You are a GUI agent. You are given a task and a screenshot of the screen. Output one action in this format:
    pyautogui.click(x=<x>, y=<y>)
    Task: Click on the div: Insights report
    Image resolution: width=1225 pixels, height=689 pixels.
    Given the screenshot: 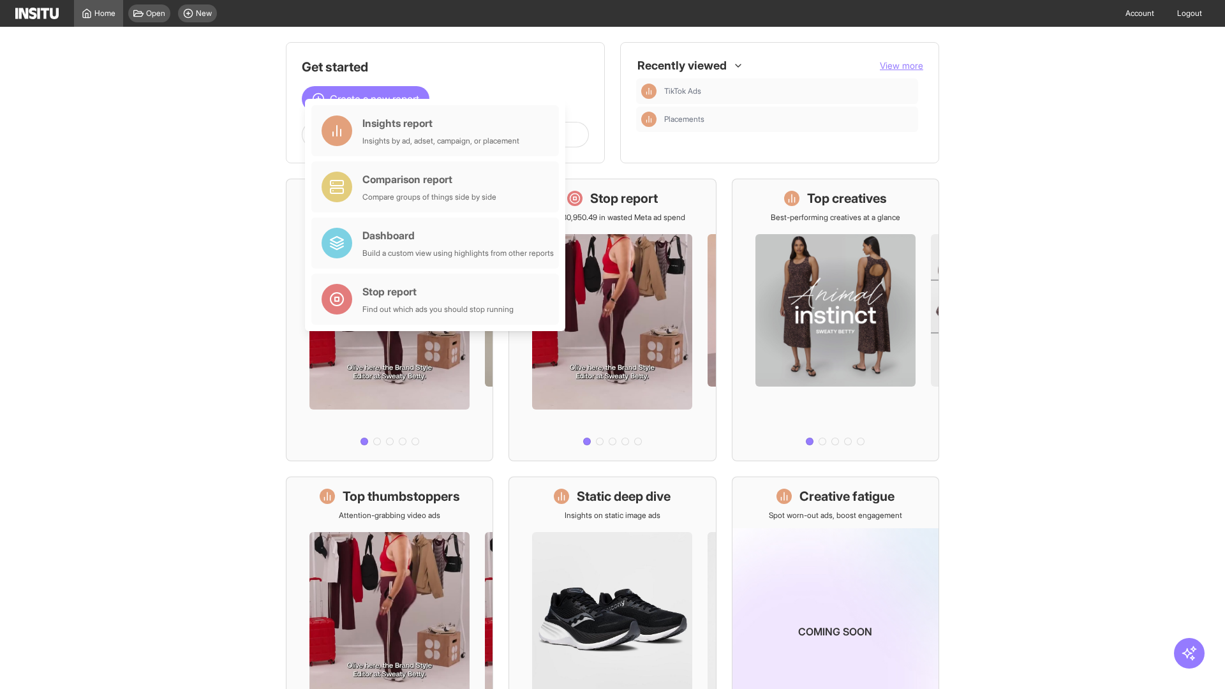 What is the action you would take?
    pyautogui.click(x=441, y=123)
    